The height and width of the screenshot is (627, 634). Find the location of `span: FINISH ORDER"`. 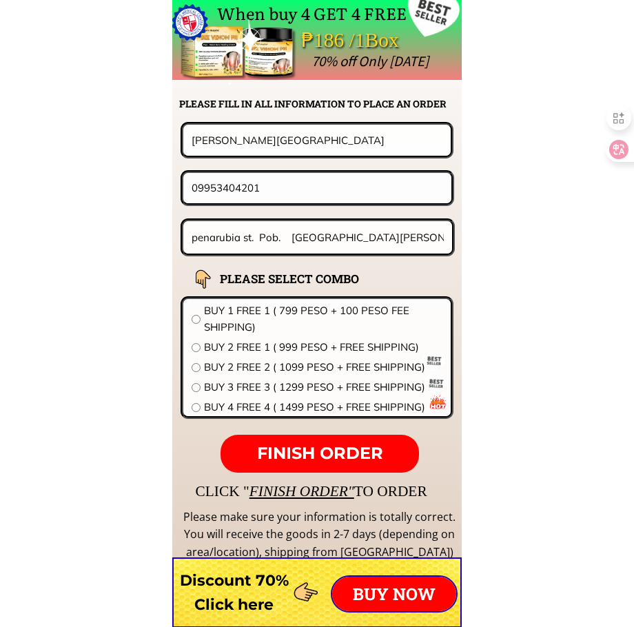

span: FINISH ORDER" is located at coordinates (302, 491).